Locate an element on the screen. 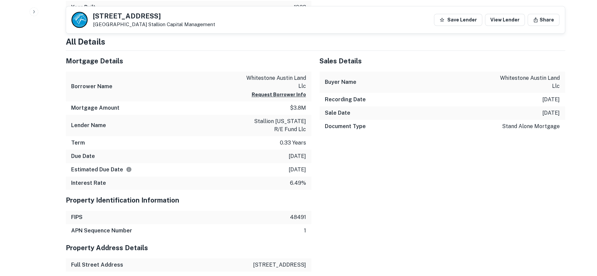 The height and width of the screenshot is (276, 597). p: 1 is located at coordinates (305, 231).